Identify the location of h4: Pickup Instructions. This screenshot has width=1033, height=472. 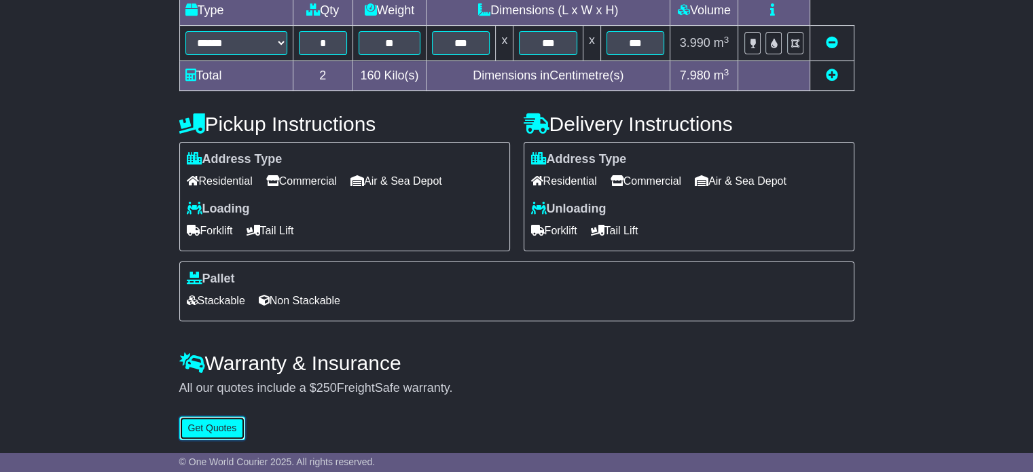
(344, 124).